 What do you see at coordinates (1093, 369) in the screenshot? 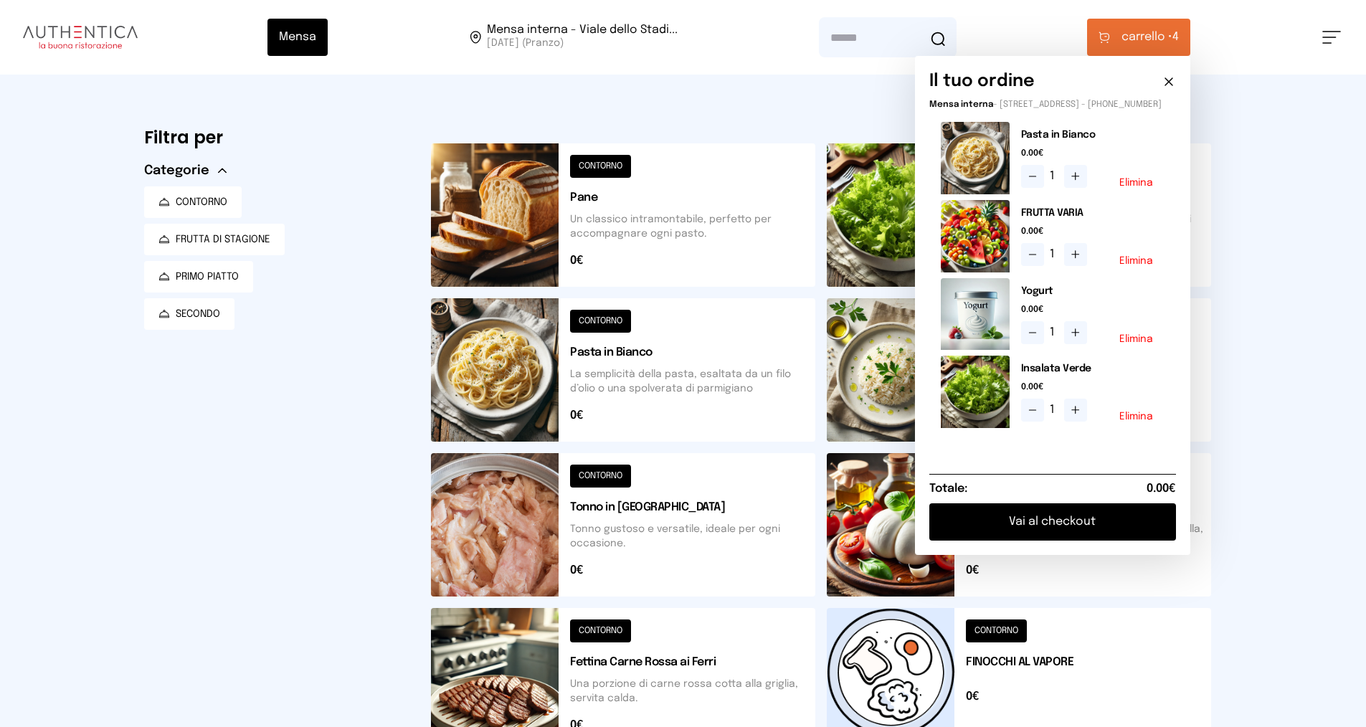
I see `h2: Insalata Verde` at bounding box center [1093, 369].